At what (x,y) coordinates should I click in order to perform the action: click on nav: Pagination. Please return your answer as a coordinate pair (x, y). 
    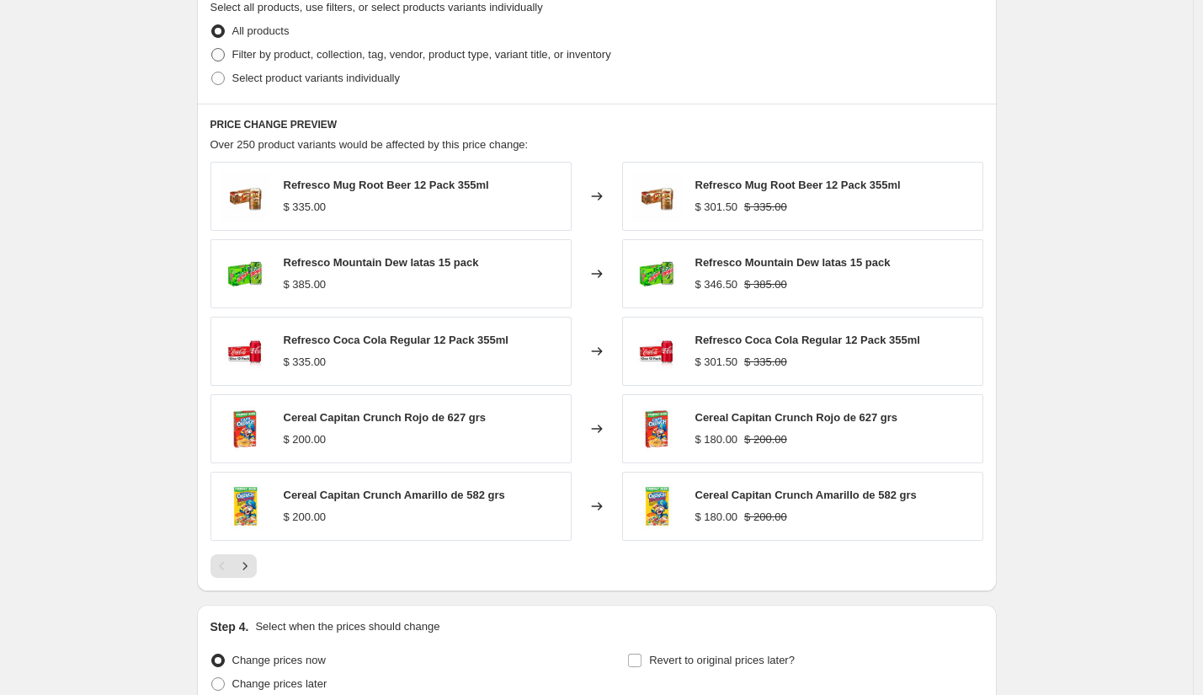
    Looking at the image, I should click on (233, 566).